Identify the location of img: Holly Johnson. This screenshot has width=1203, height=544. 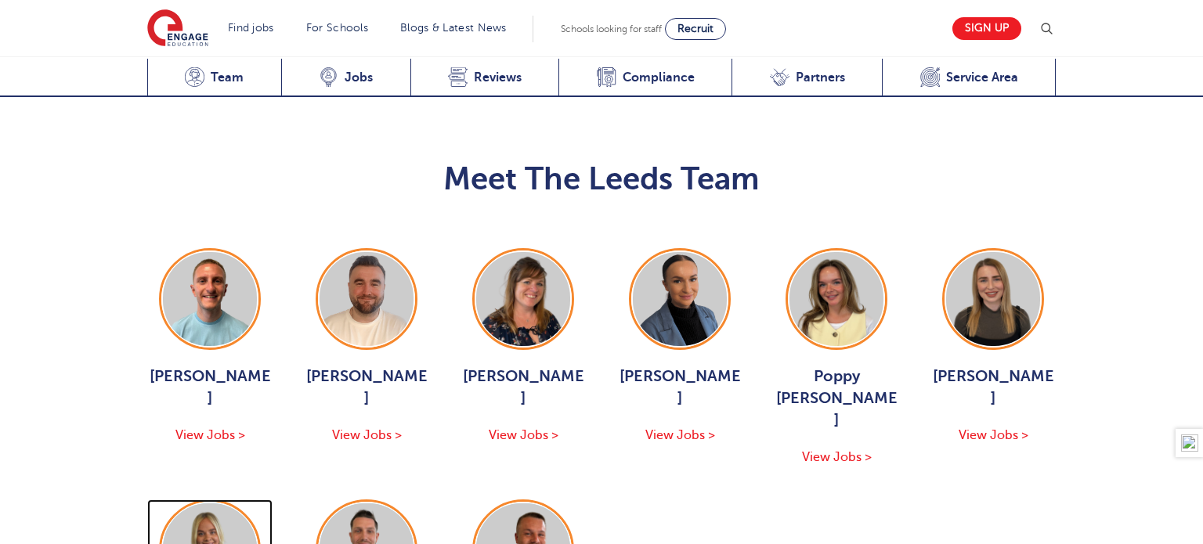
(680, 299).